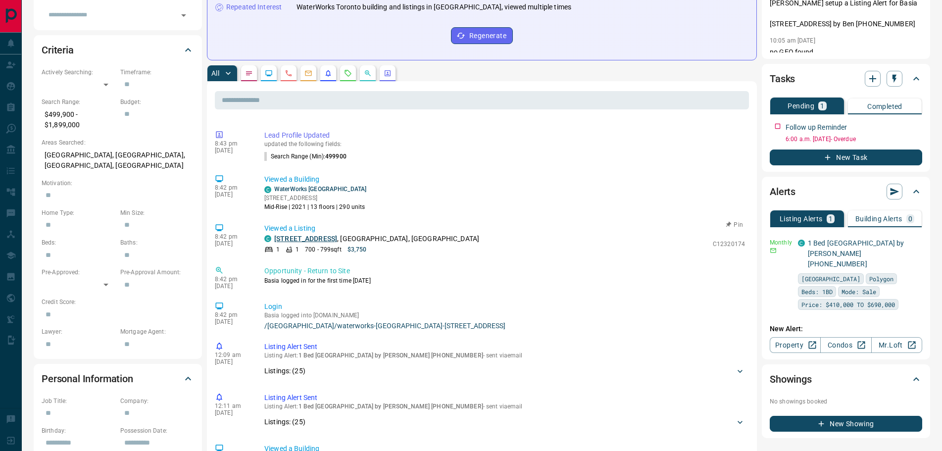  Describe the element at coordinates (801, 106) in the screenshot. I see `p: Pending` at that location.